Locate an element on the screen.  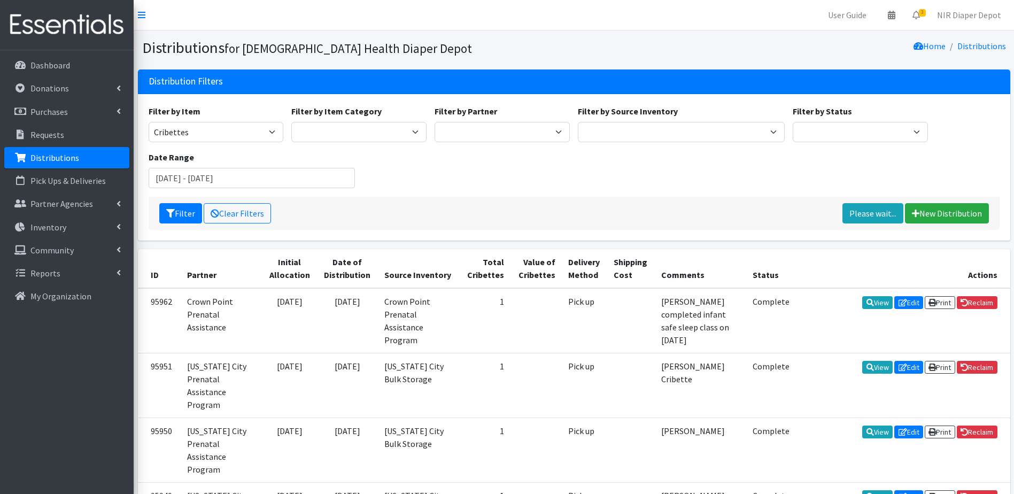
a: Purchases is located at coordinates (67, 112).